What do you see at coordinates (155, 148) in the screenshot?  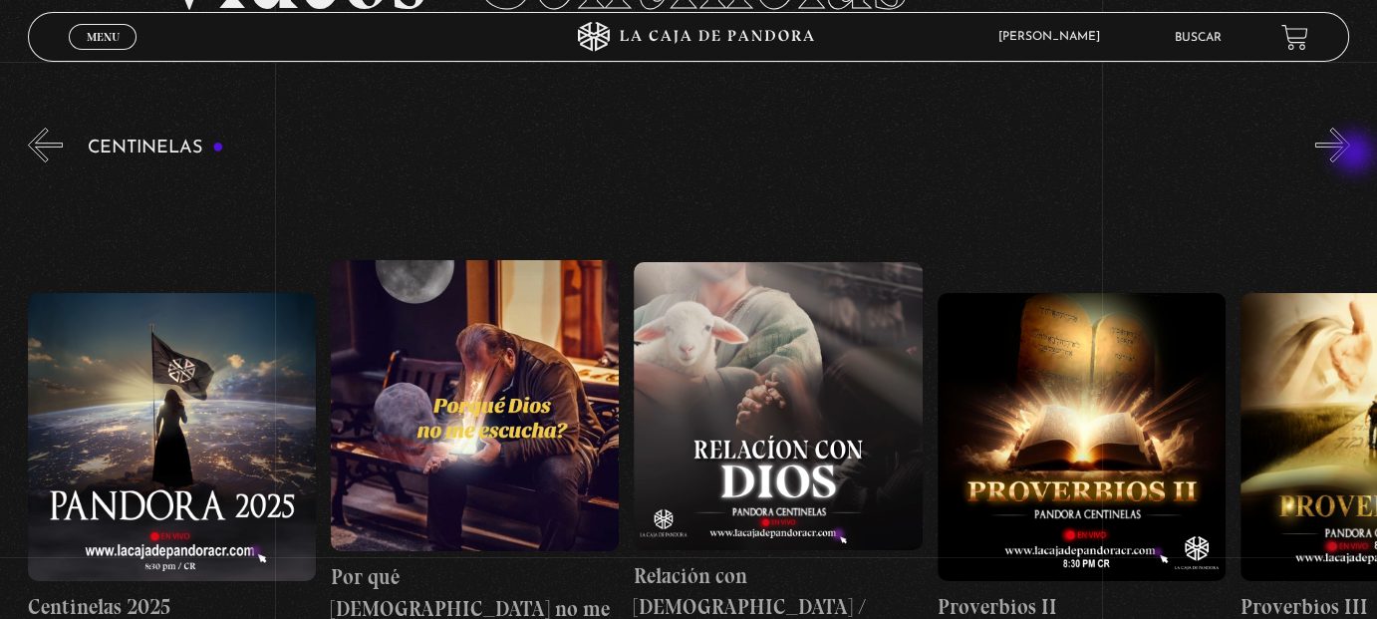 I see `h3: Centinelas` at bounding box center [155, 148].